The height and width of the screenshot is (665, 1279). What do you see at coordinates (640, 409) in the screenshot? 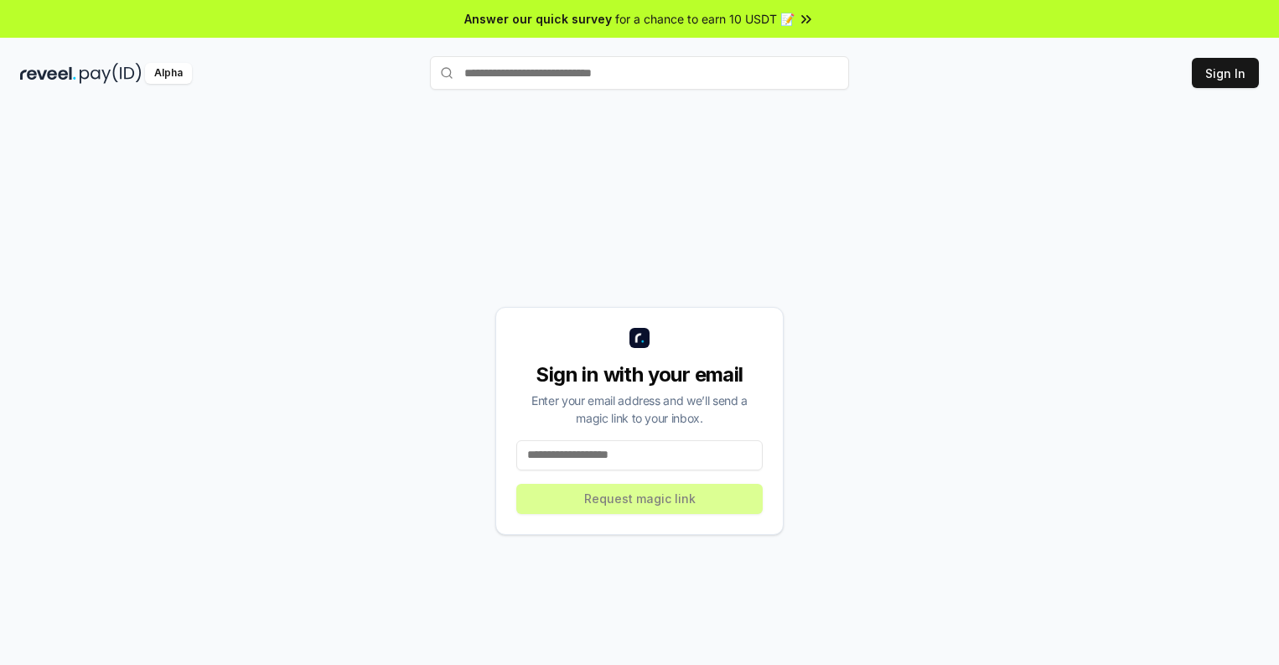
I see `div: Enter your email address and we’ll send a magic link to your inbox.` at bounding box center [640, 409].